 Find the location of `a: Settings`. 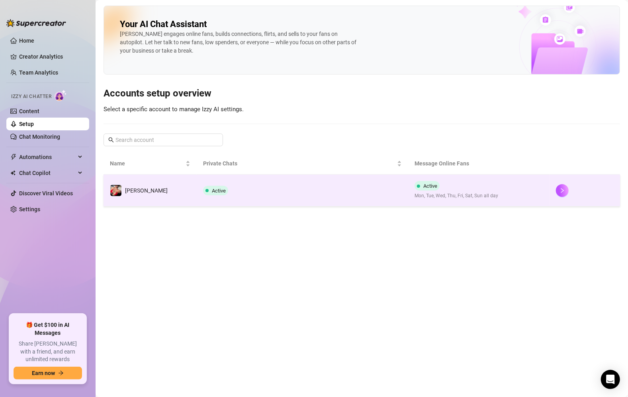

a: Settings is located at coordinates (29, 209).